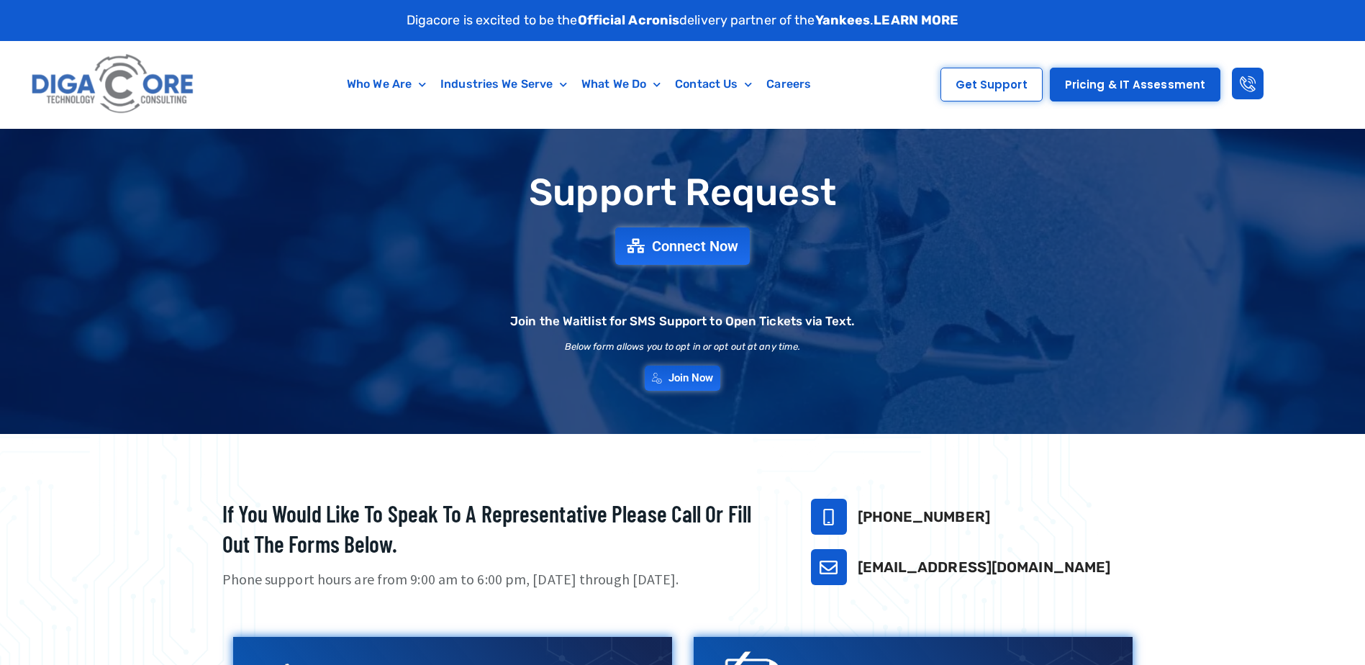 The height and width of the screenshot is (665, 1365). I want to click on p: Digacore is excited to be the delivery partner of the ., so click(683, 20).